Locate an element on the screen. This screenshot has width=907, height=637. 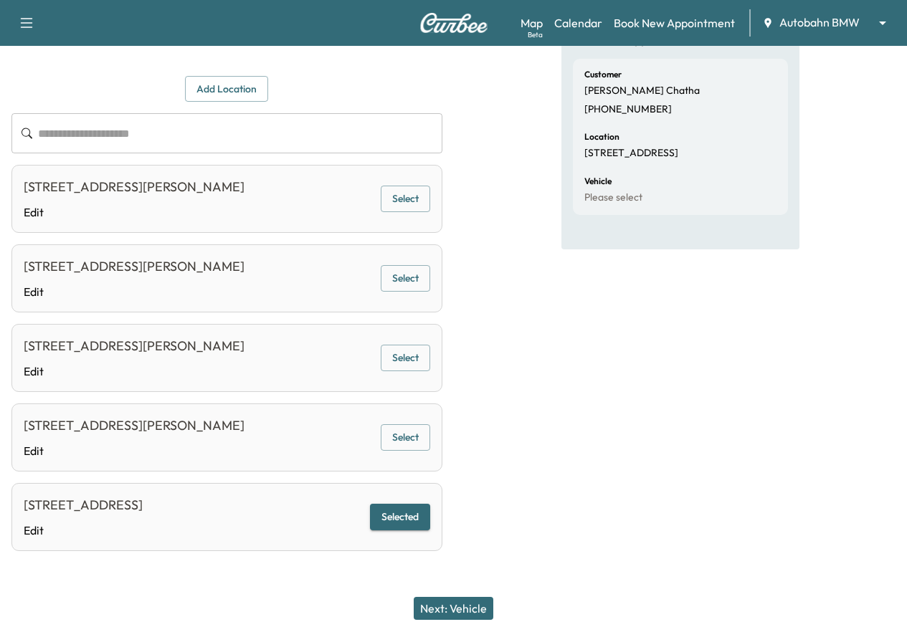
button: Add Location is located at coordinates (227, 89).